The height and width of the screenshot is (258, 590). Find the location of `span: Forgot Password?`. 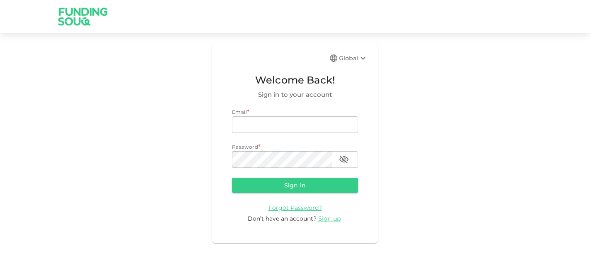

span: Forgot Password? is located at coordinates (295, 207).